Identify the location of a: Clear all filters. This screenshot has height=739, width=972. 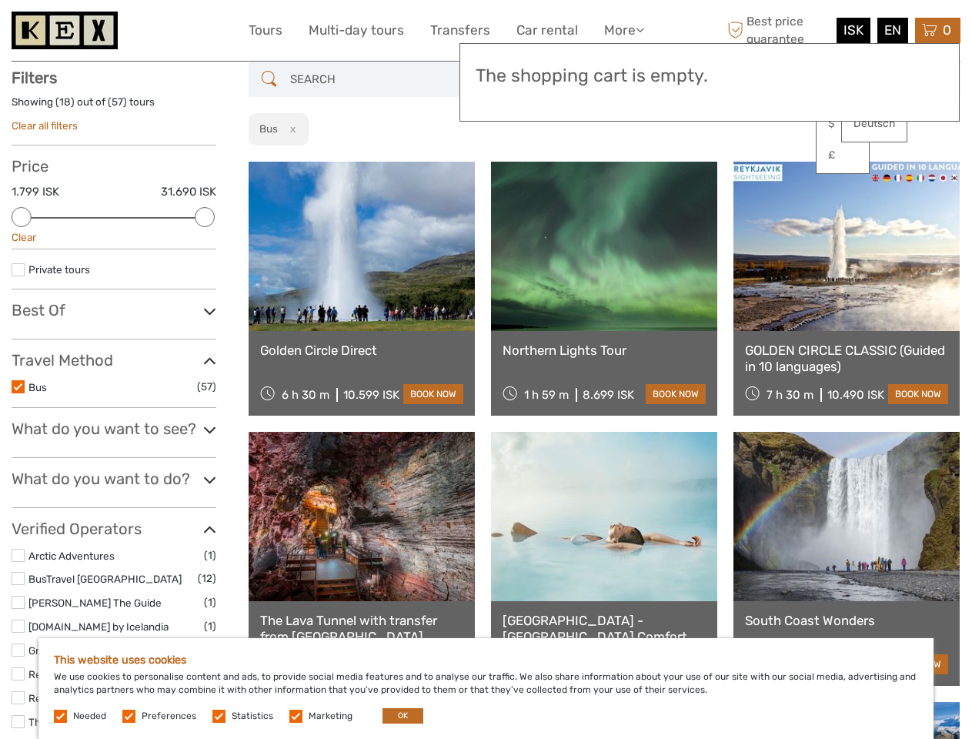
(45, 125).